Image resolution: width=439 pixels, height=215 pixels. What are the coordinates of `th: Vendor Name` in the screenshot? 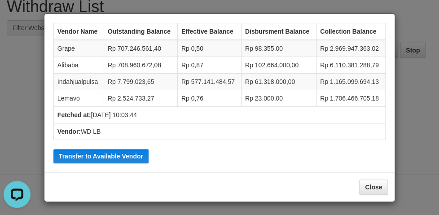 It's located at (78, 32).